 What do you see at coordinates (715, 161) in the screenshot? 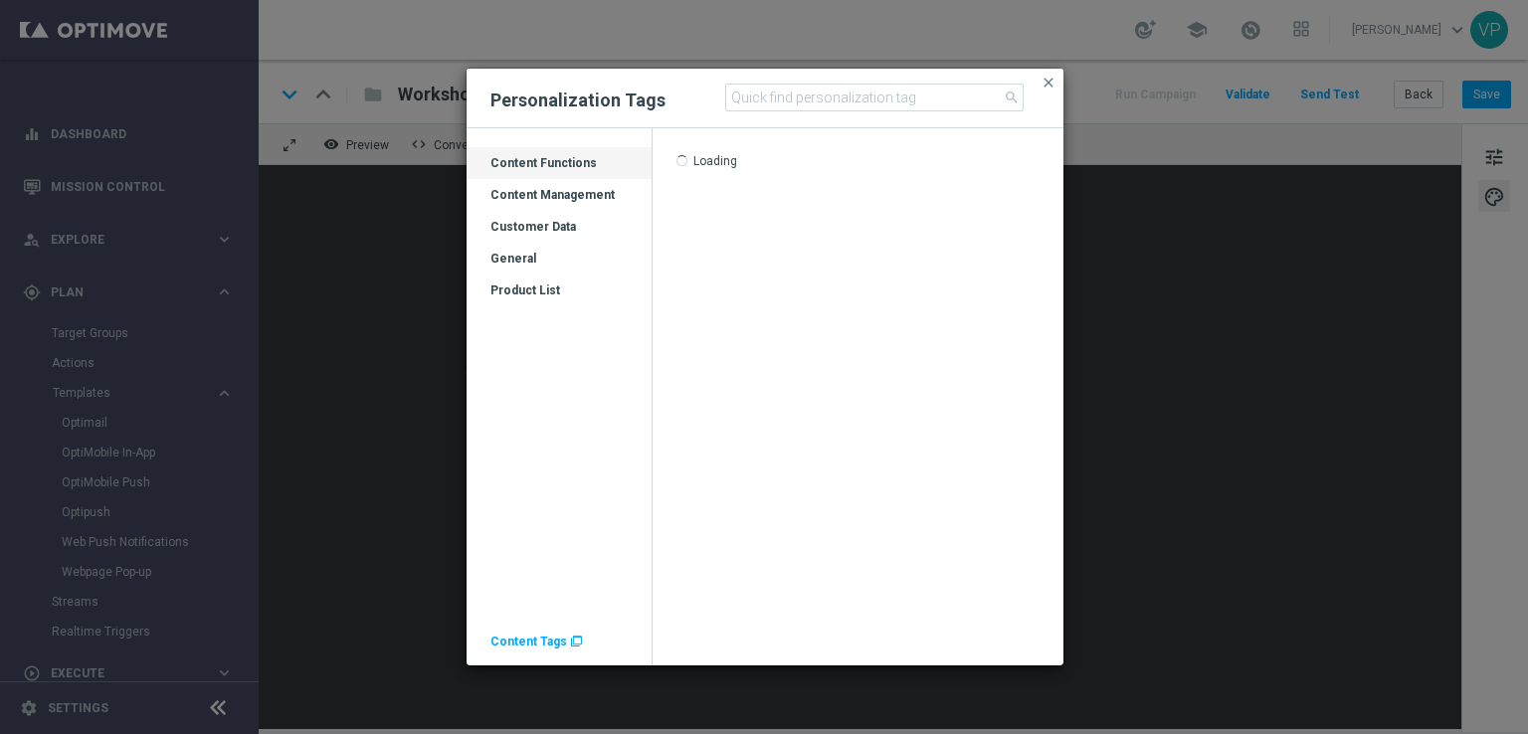
I see `div: Loading` at bounding box center [715, 161].